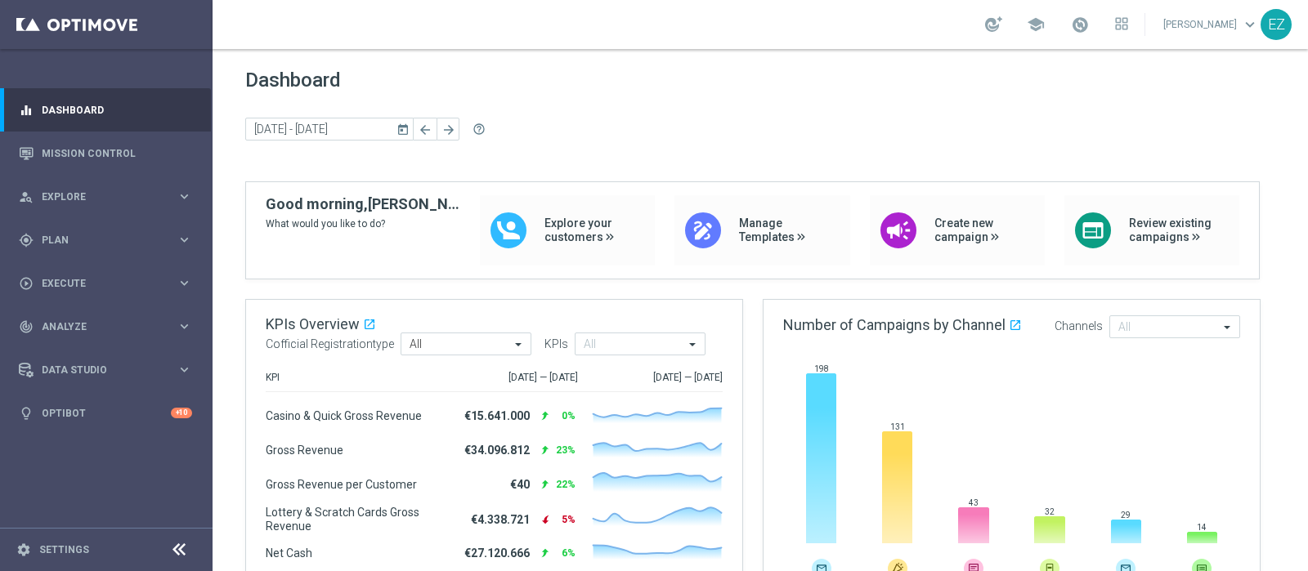 This screenshot has height=571, width=1308. I want to click on span: Explore, so click(109, 197).